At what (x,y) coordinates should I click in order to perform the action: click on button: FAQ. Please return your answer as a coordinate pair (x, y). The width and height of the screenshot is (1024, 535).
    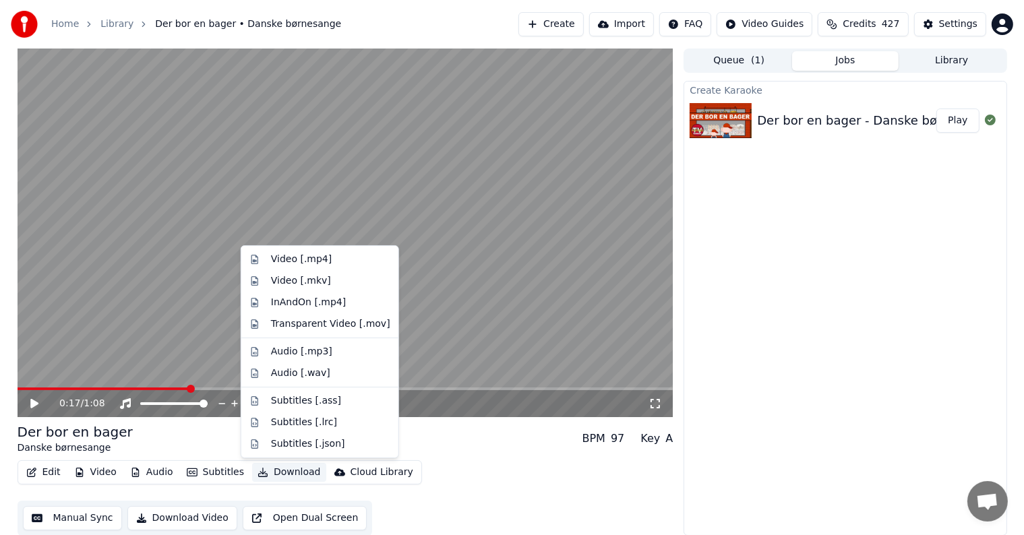
    Looking at the image, I should click on (685, 24).